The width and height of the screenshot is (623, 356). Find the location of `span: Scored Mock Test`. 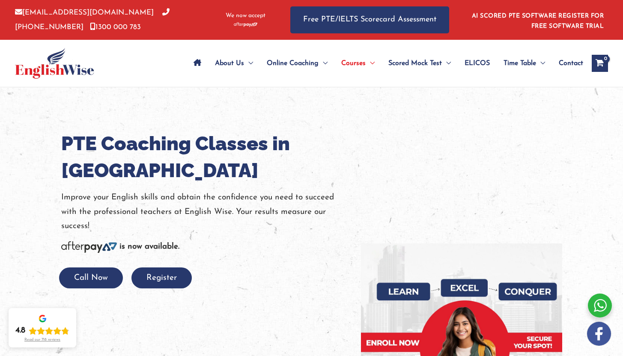

span: Scored Mock Test is located at coordinates (415, 63).